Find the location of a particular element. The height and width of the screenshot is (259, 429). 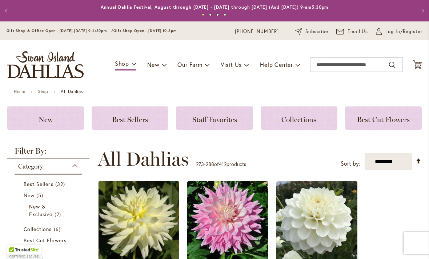

span: Visit Us is located at coordinates (231, 64).